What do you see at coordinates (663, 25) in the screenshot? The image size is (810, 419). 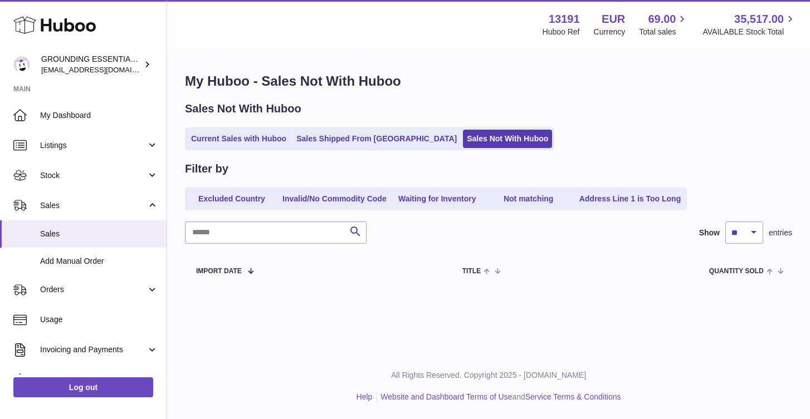 I see `a: 69.00 Total sales` at bounding box center [663, 25].